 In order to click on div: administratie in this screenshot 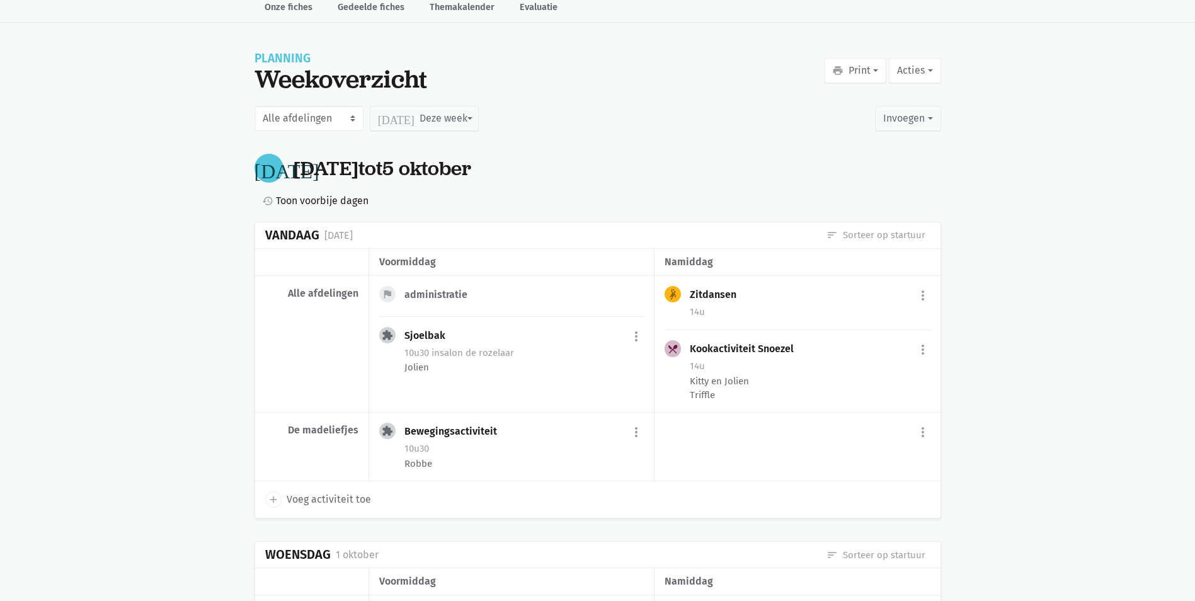, I will do `click(441, 295)`.